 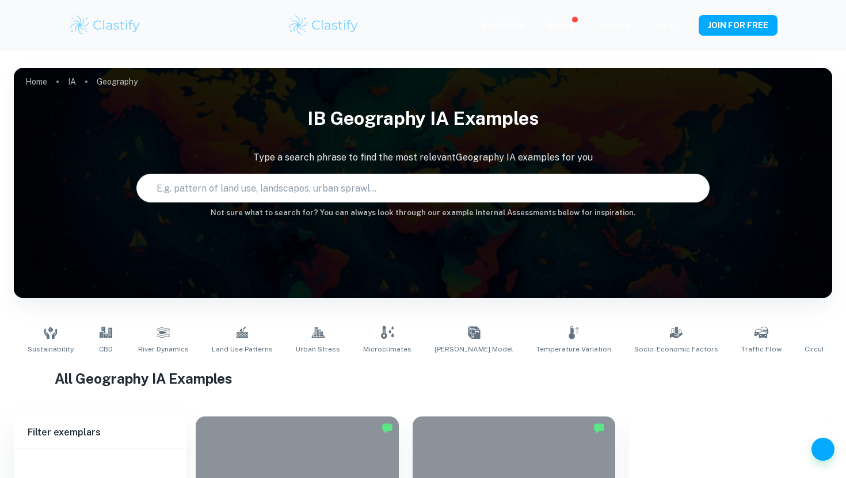 What do you see at coordinates (318, 349) in the screenshot?
I see `span: Urban Stress` at bounding box center [318, 349].